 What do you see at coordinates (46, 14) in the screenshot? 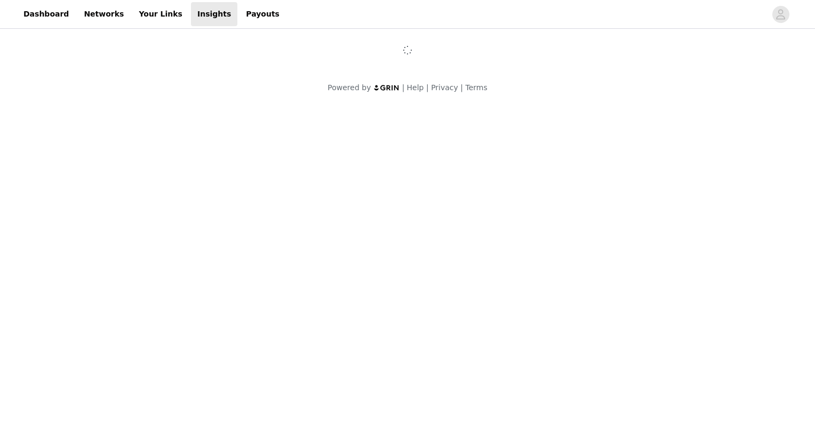
I see `a: Dashboard` at bounding box center [46, 14].